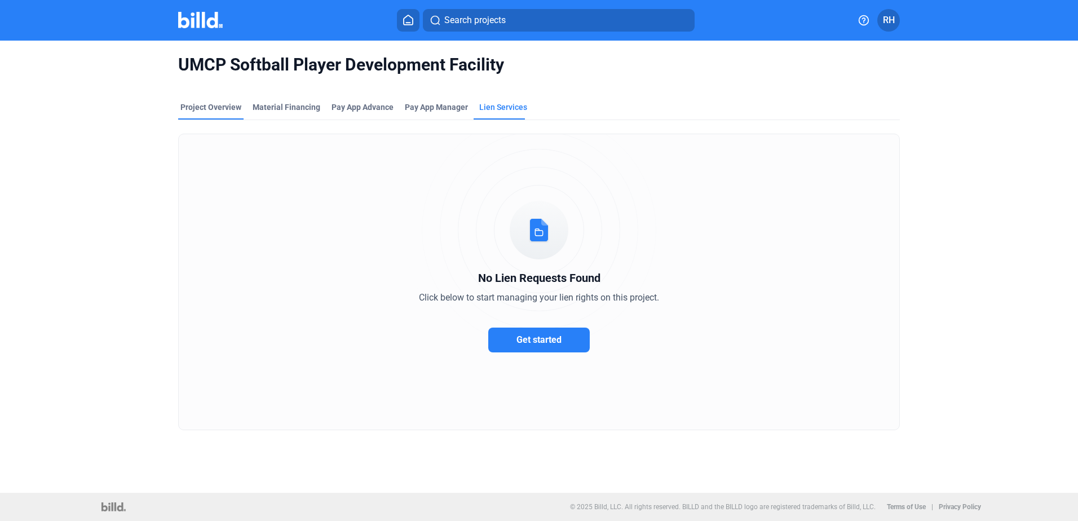  Describe the element at coordinates (889, 20) in the screenshot. I see `button: RH` at that location.